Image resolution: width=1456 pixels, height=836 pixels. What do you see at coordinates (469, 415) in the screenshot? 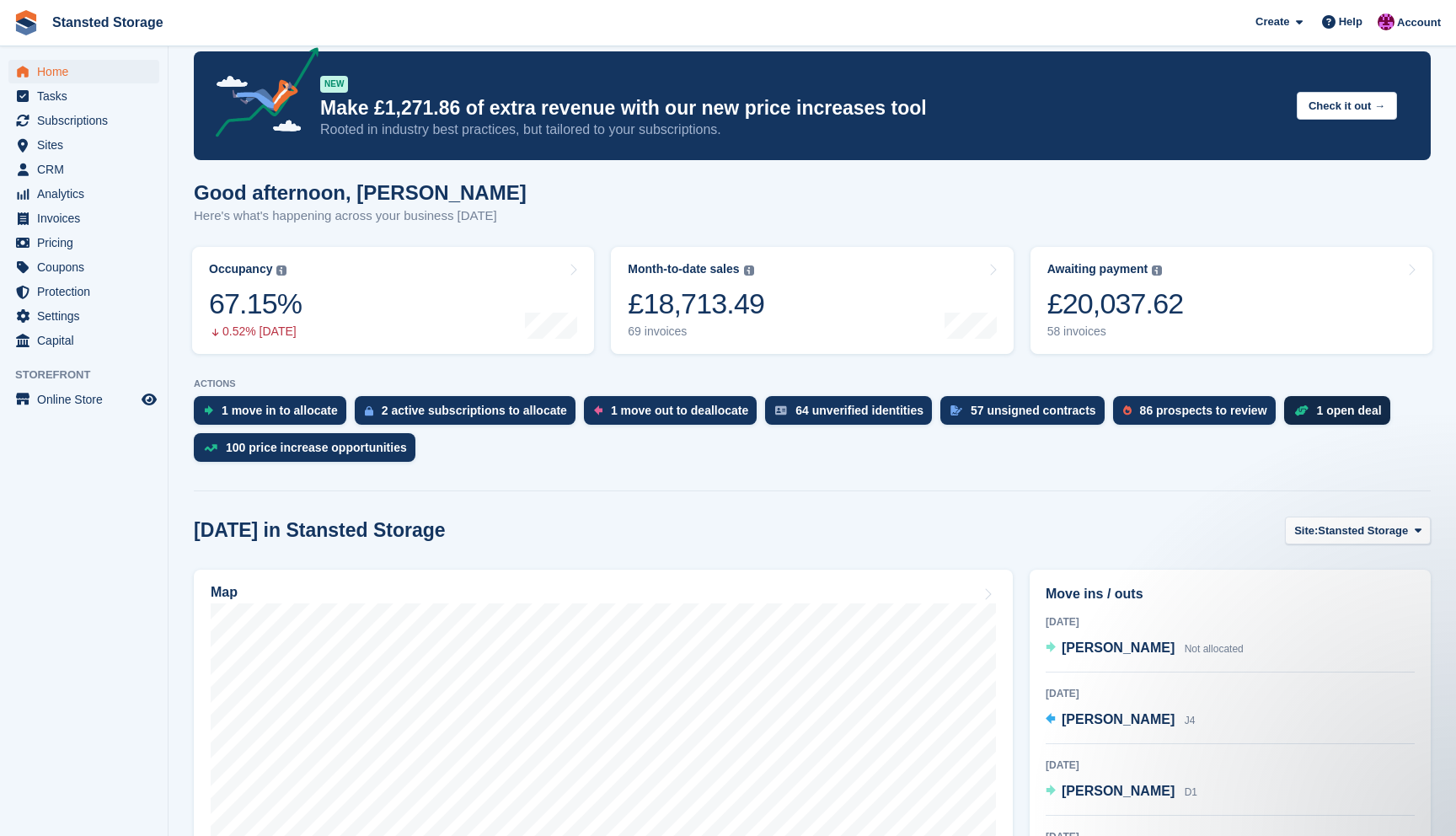
I see `a: 2 active subscriptions to allocate` at bounding box center [469, 415].